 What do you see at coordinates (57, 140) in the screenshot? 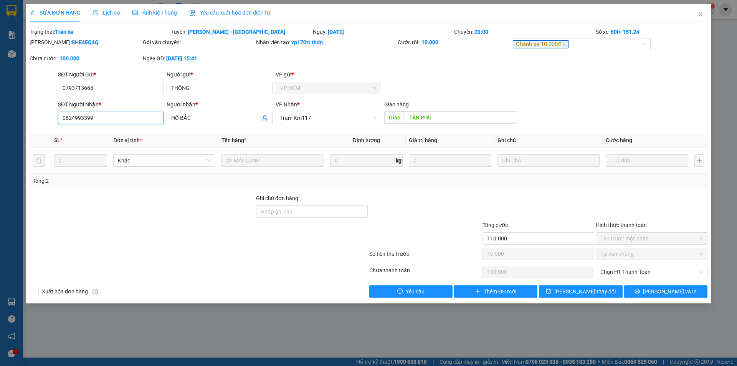
I see `span: SL` at bounding box center [57, 140].